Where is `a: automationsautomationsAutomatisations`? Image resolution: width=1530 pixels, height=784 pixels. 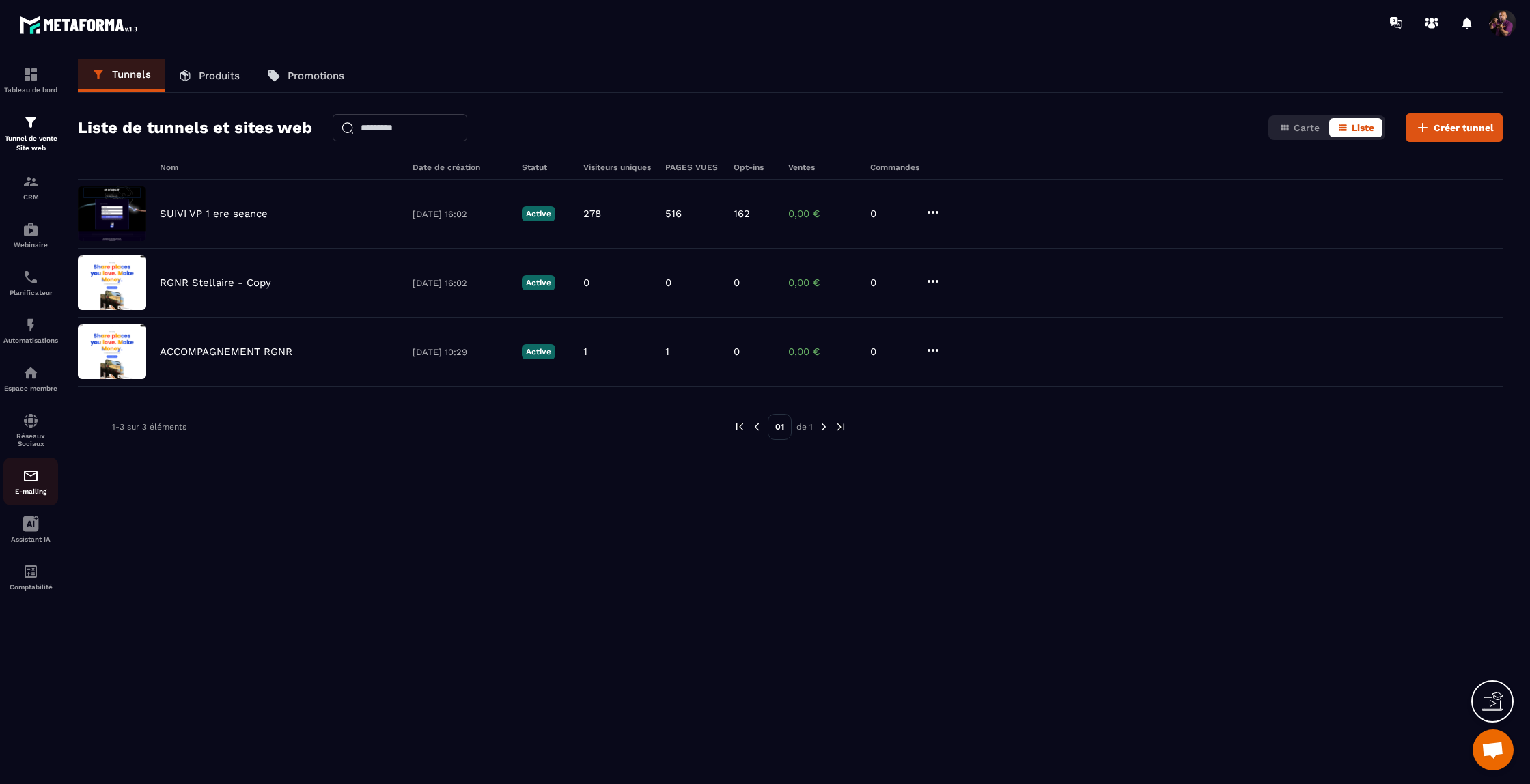 a: automationsautomationsAutomatisations is located at coordinates (30, 331).